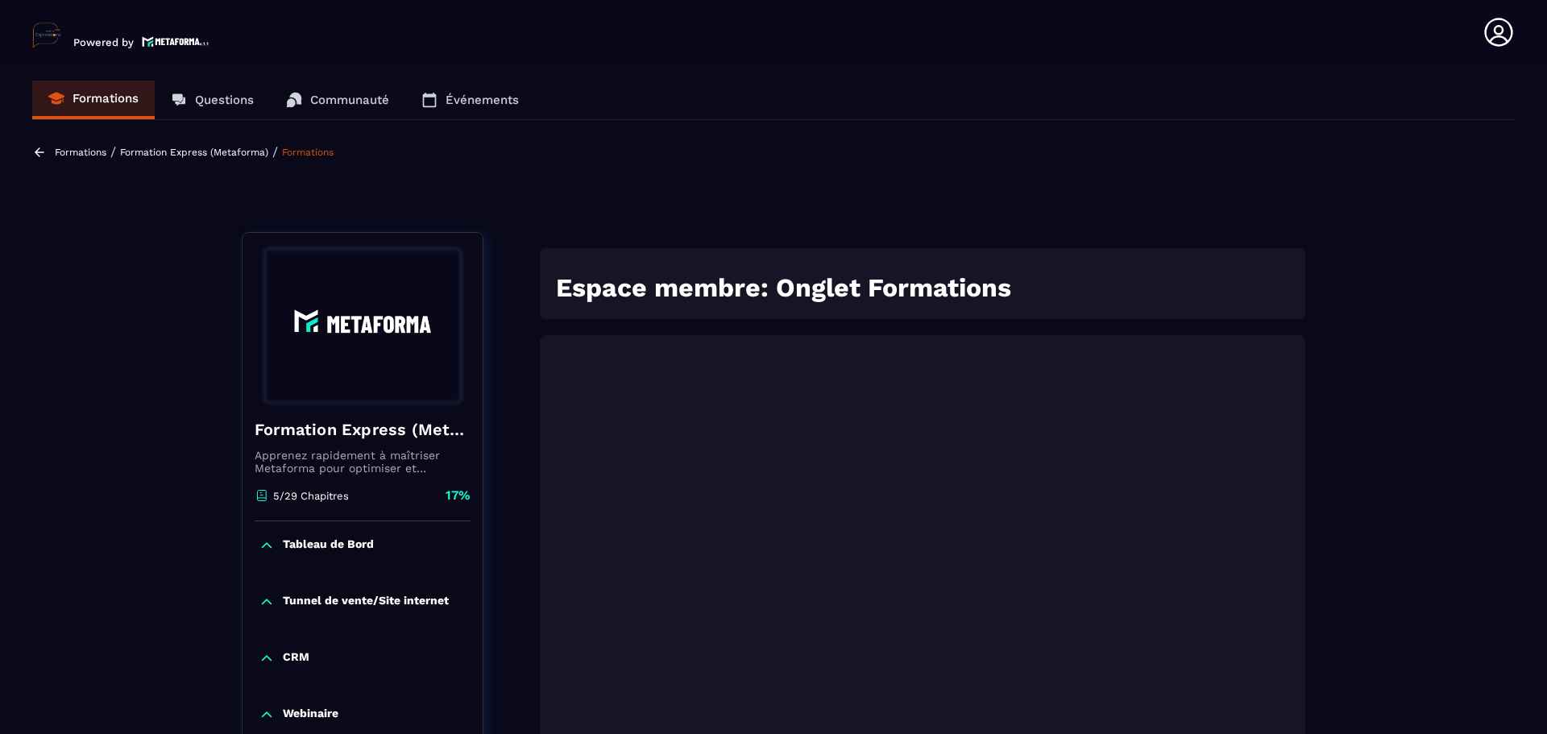 The width and height of the screenshot is (1547, 734). I want to click on img: logo, so click(176, 41).